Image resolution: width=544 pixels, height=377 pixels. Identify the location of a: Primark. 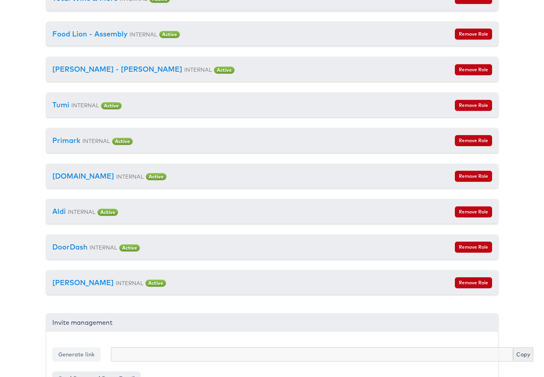
(66, 140).